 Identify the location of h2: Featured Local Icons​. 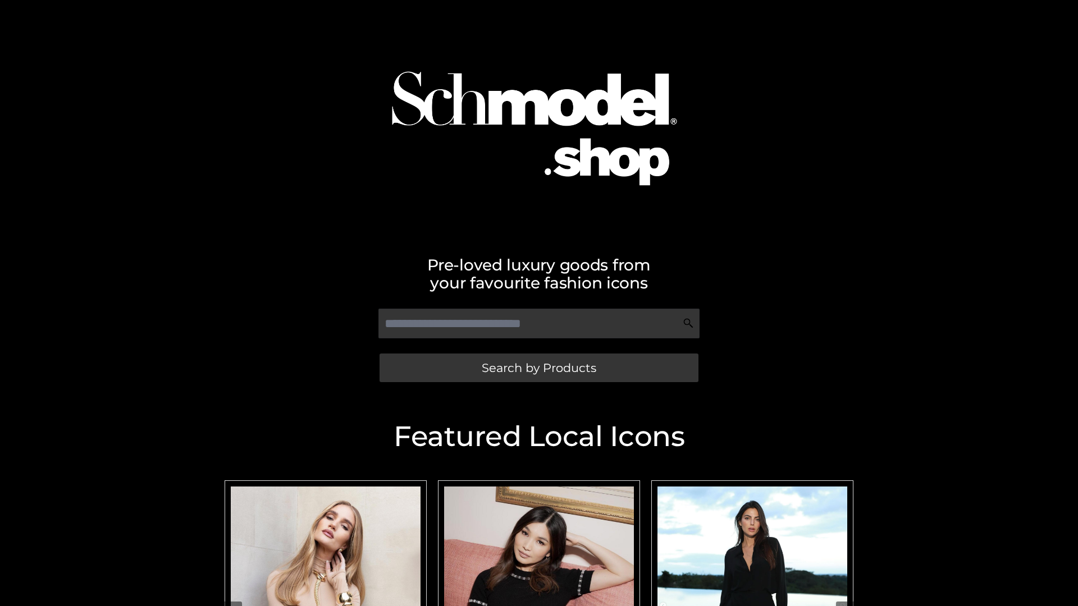
(539, 437).